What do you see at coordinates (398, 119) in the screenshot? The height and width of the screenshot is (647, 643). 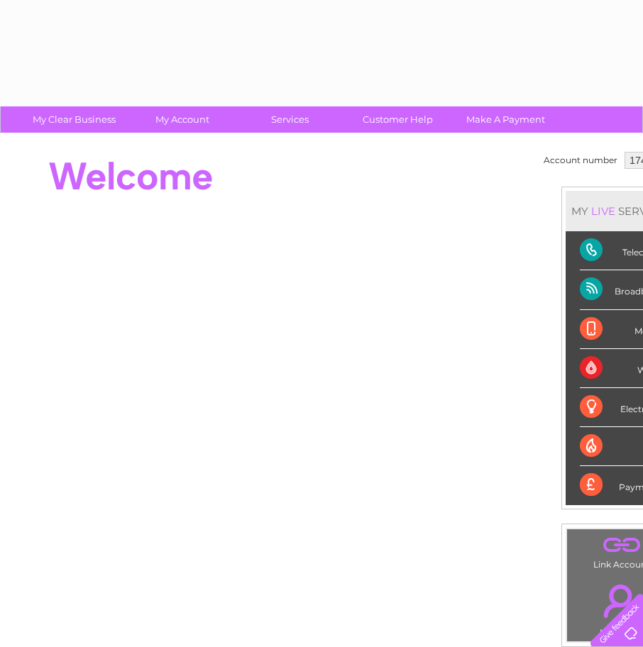 I see `a: Customer Help` at bounding box center [398, 119].